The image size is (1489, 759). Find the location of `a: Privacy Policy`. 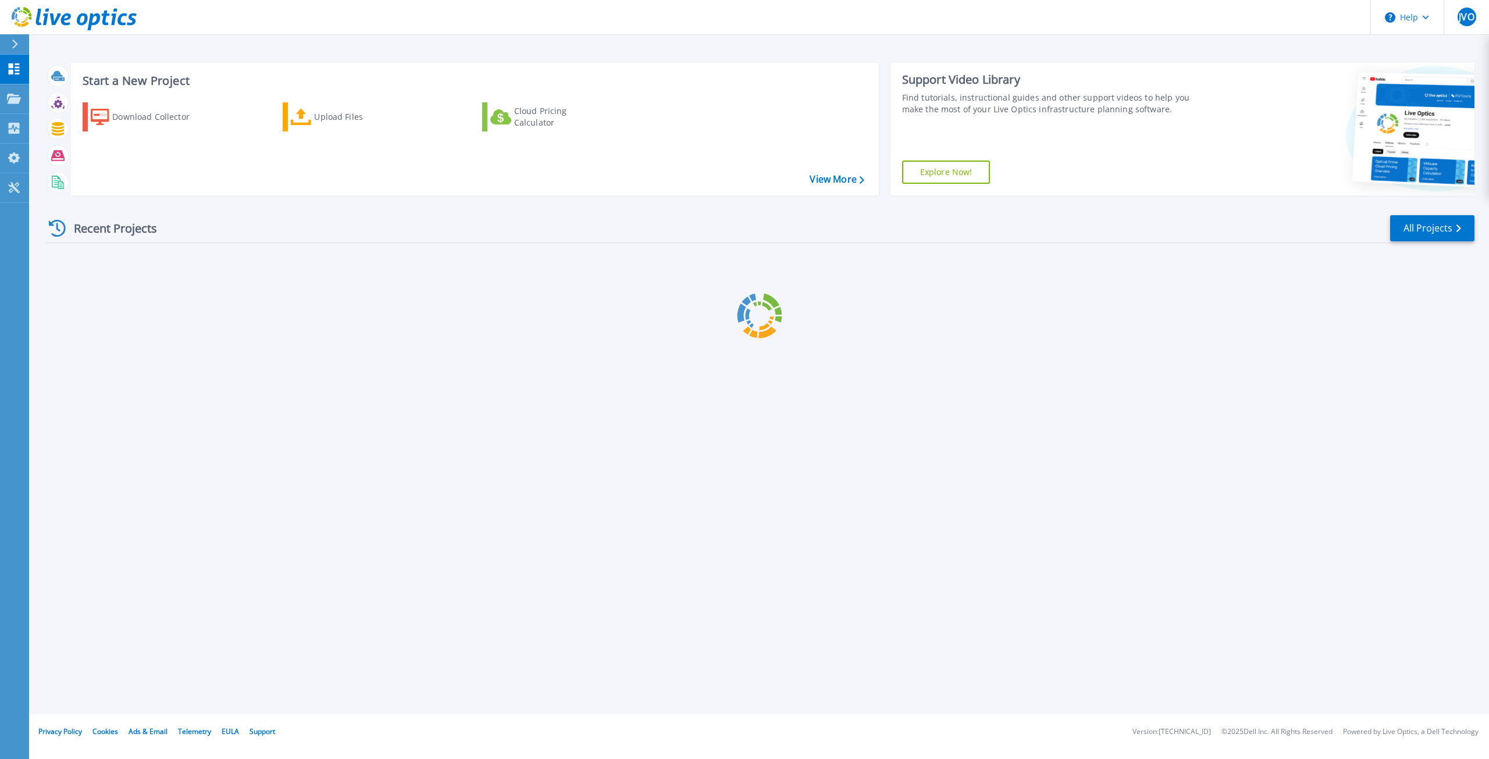

a: Privacy Policy is located at coordinates (60, 731).